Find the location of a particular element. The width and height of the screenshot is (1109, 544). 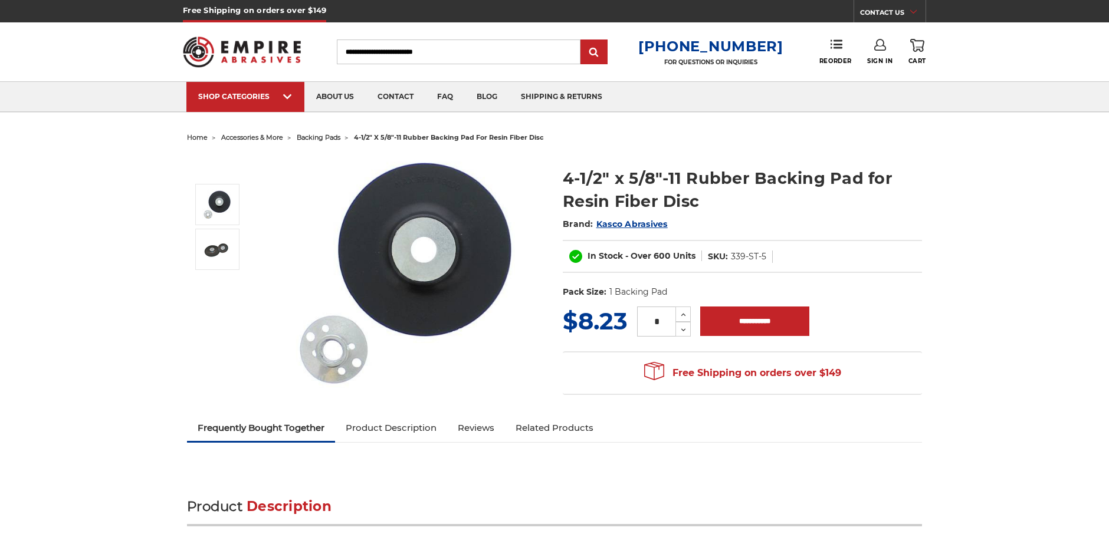

a: faq is located at coordinates (445, 97).